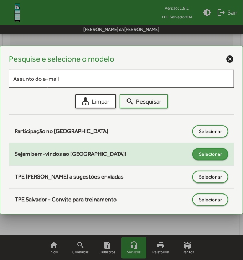  Describe the element at coordinates (95, 102) in the screenshot. I see `span: Limpar` at that location.